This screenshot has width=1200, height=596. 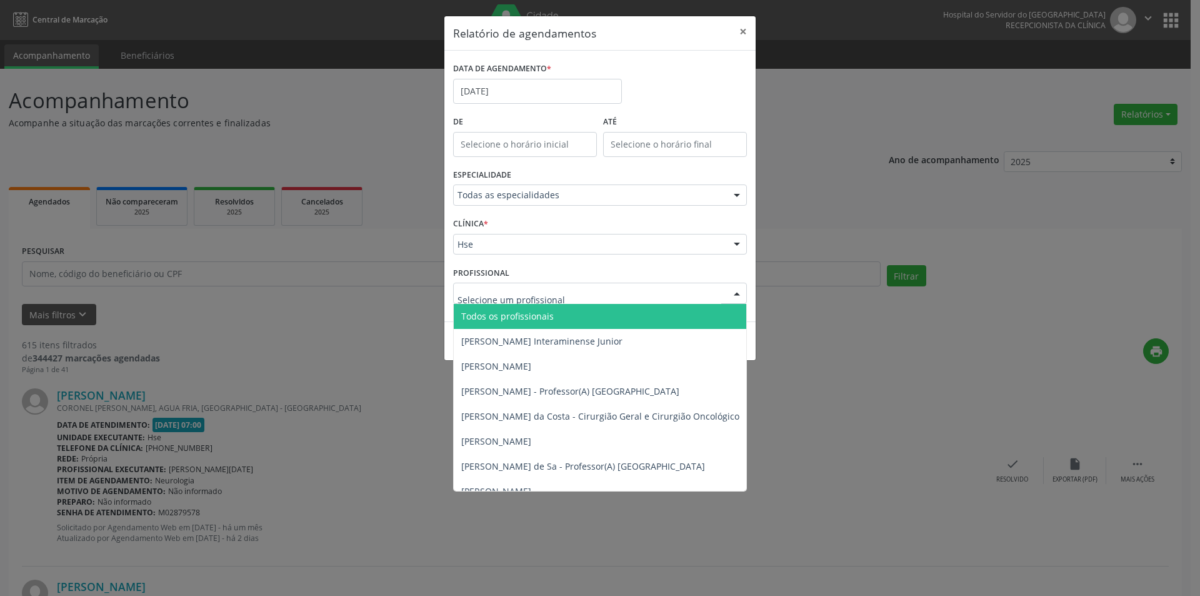 What do you see at coordinates (589, 244) in the screenshot?
I see `span: Hse` at bounding box center [589, 244].